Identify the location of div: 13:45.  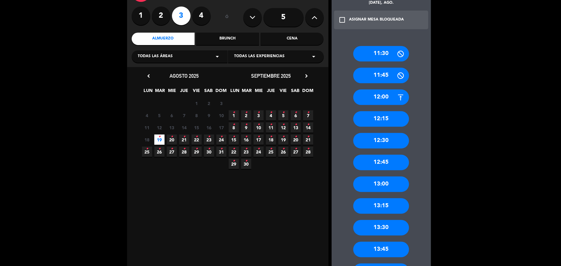
(382, 249).